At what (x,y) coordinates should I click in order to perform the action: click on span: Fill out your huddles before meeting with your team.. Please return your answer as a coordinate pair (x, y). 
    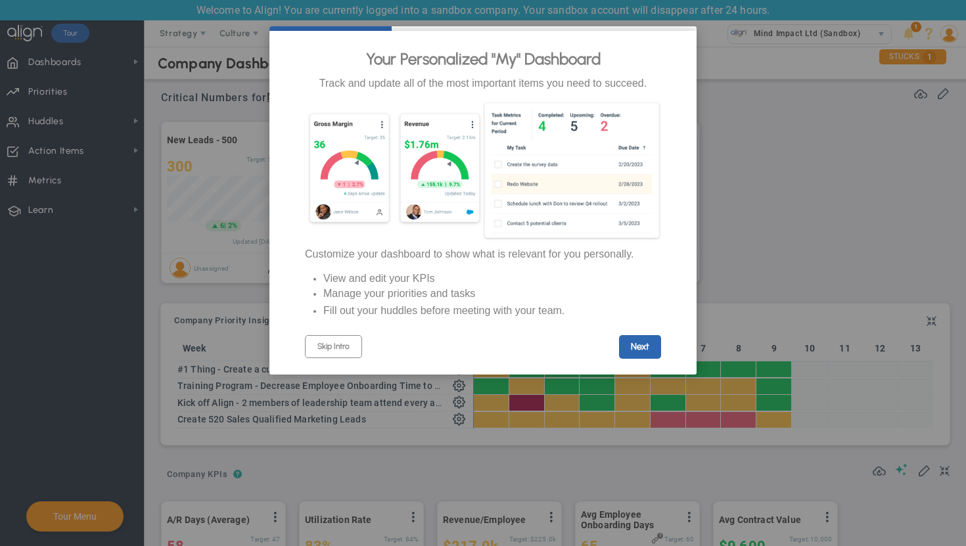
    Looking at the image, I should click on (444, 310).